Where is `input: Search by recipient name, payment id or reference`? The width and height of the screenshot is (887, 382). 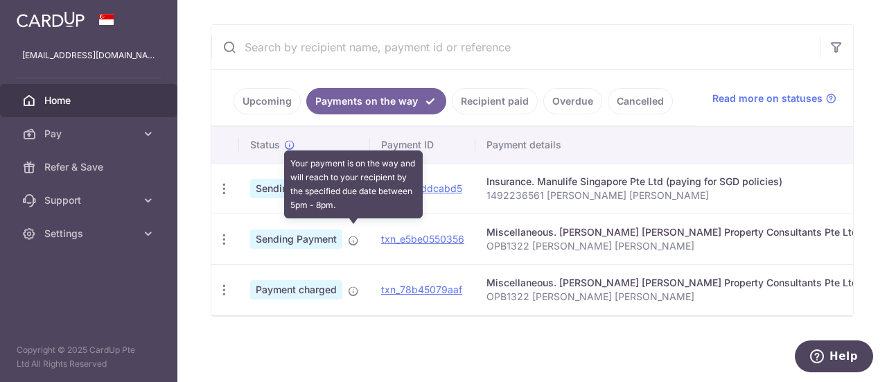
input: Search by recipient name, payment id or reference is located at coordinates (516, 47).